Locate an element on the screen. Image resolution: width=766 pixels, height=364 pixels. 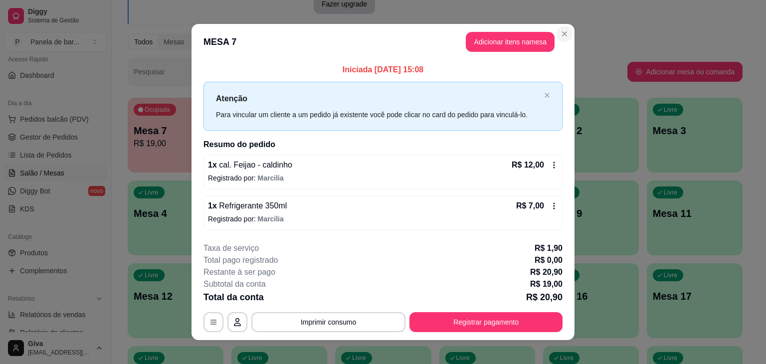
p: Atenção is located at coordinates (378, 98).